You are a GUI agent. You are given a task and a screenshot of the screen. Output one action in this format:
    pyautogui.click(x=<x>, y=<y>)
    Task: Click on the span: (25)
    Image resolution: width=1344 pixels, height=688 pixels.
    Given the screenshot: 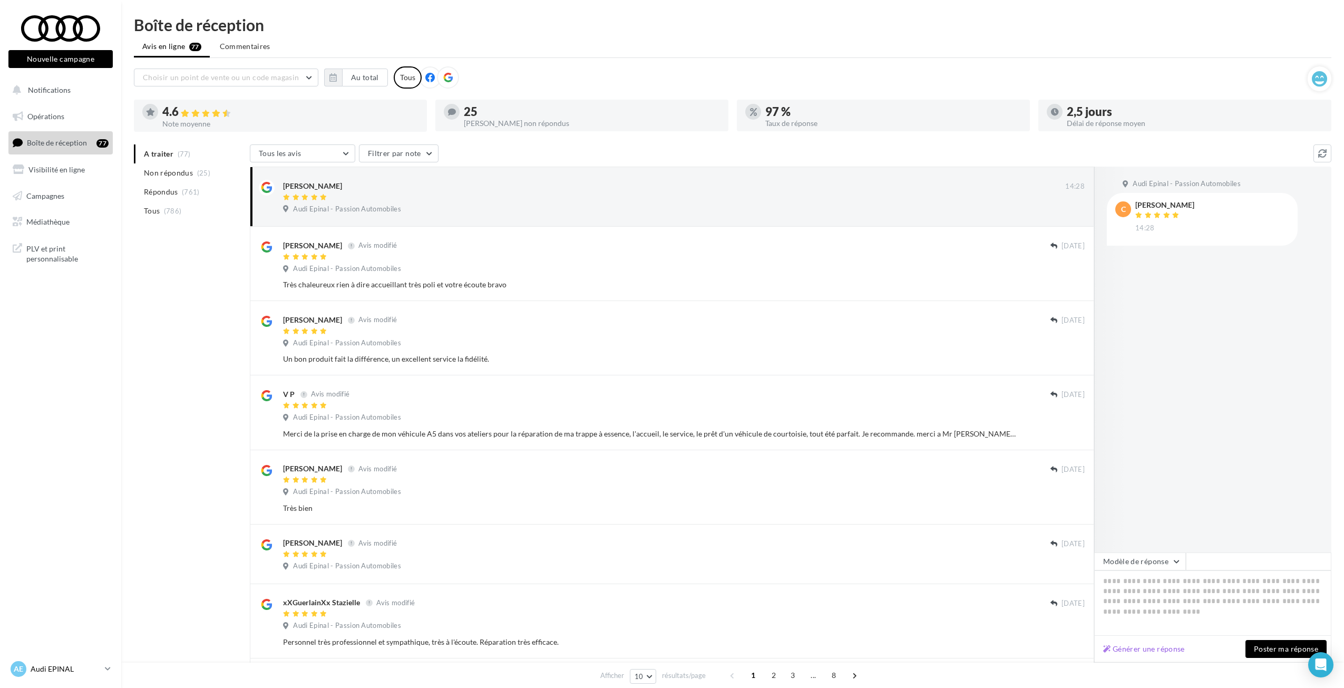 What is the action you would take?
    pyautogui.click(x=203, y=173)
    